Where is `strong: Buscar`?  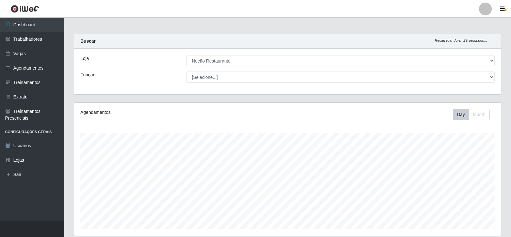
strong: Buscar is located at coordinates (88, 41).